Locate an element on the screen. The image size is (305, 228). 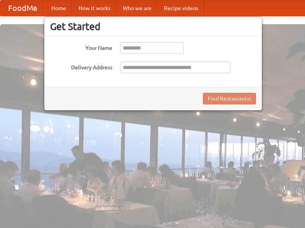
a: Recipe videos is located at coordinates (181, 8).